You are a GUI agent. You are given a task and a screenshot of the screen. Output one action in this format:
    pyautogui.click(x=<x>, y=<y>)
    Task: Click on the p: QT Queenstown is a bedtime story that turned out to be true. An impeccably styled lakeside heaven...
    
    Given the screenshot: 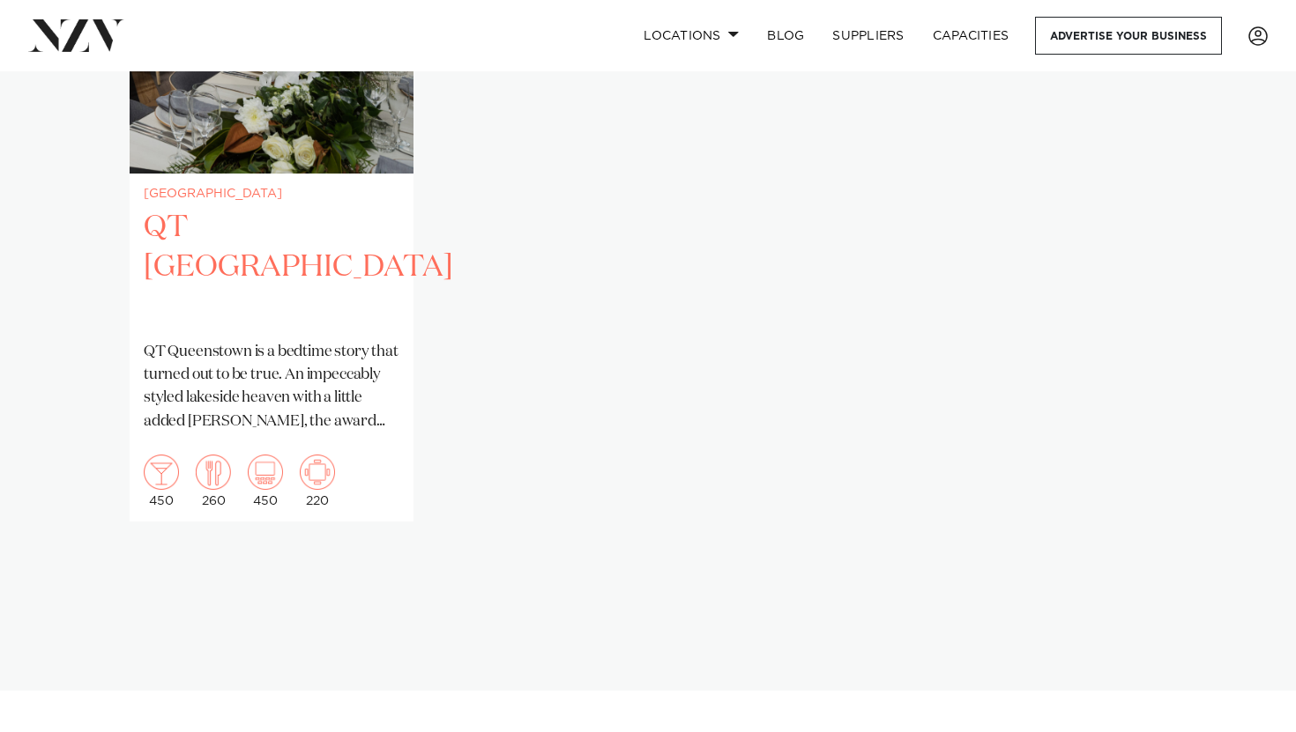 What is the action you would take?
    pyautogui.click(x=271, y=387)
    